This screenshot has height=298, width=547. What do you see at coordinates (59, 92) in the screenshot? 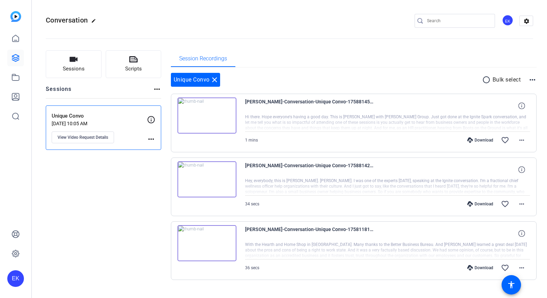
I see `h2: Sessions` at bounding box center [59, 92].